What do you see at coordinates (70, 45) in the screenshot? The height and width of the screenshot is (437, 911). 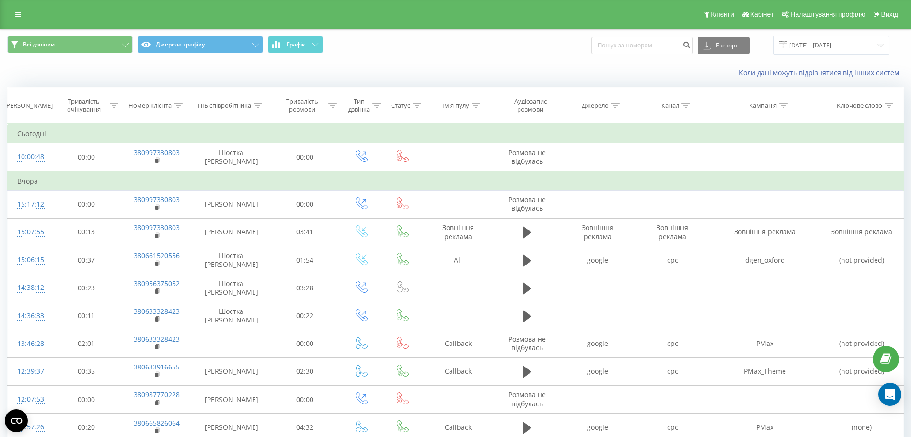 I see `button: Всі дзвінки` at bounding box center [70, 45].